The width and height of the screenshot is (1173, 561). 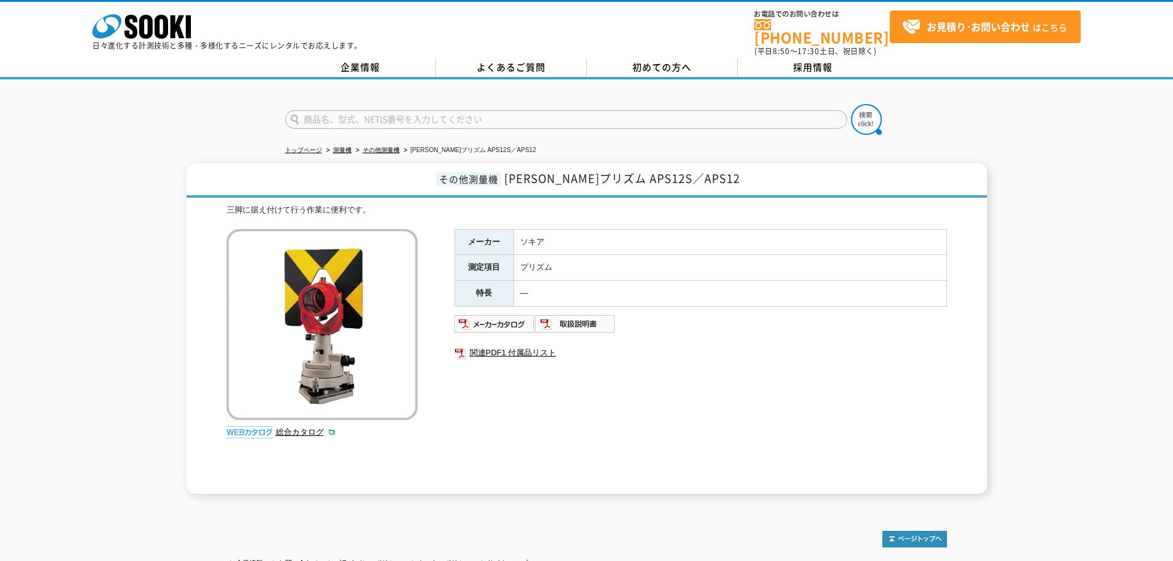 I want to click on td: プリズム, so click(x=730, y=268).